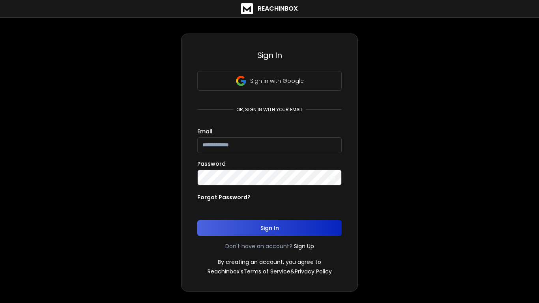  What do you see at coordinates (313, 272) in the screenshot?
I see `a: Privacy Policy` at bounding box center [313, 272].